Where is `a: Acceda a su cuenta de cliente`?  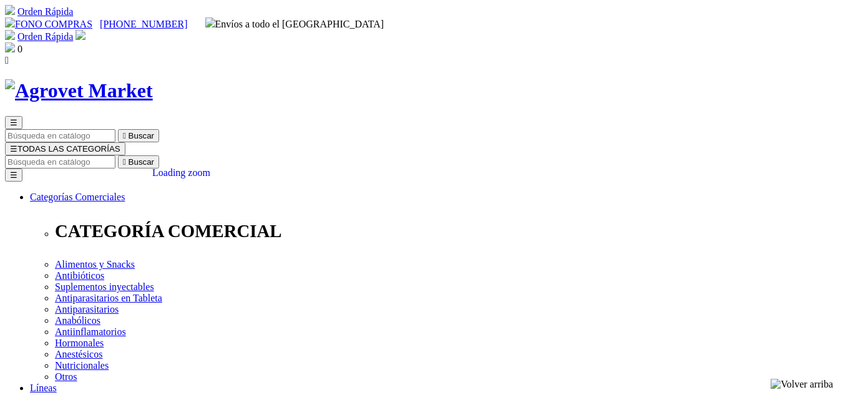
a: Acceda a su cuenta de cliente is located at coordinates (81, 36).